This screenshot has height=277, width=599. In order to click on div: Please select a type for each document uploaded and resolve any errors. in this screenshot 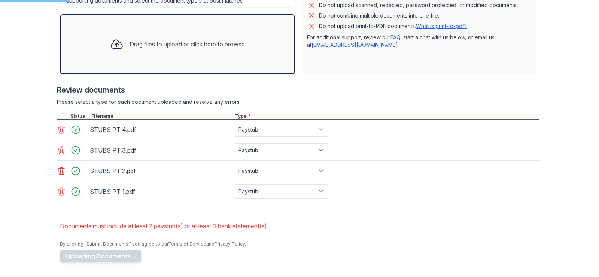, I will do `click(298, 102)`.